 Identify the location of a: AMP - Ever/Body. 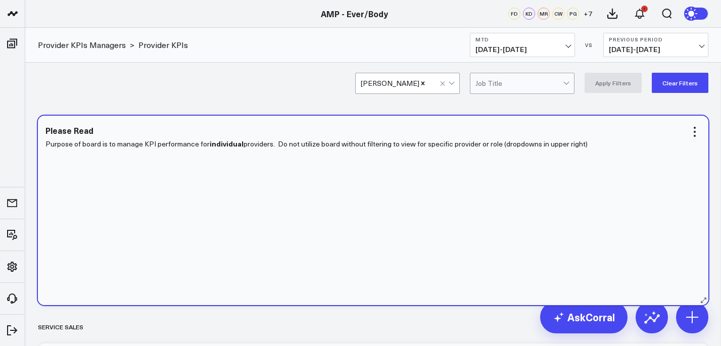
(354, 14).